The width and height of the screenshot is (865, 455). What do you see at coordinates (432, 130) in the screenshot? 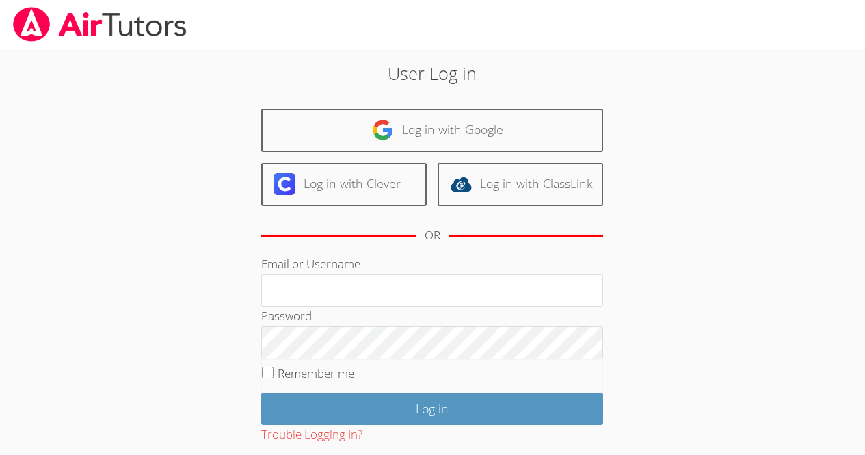
I see `a: Log in with Google` at bounding box center [432, 130].